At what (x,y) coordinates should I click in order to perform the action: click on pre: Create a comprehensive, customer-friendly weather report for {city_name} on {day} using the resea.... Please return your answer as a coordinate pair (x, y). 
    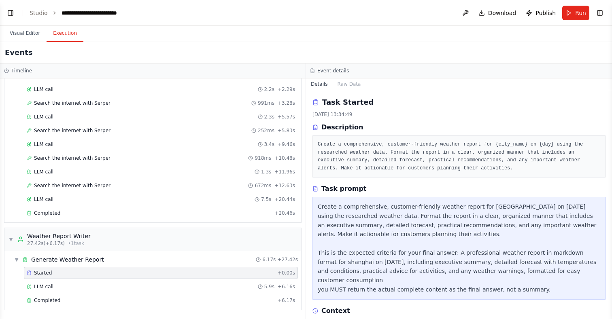
    Looking at the image, I should click on (459, 157).